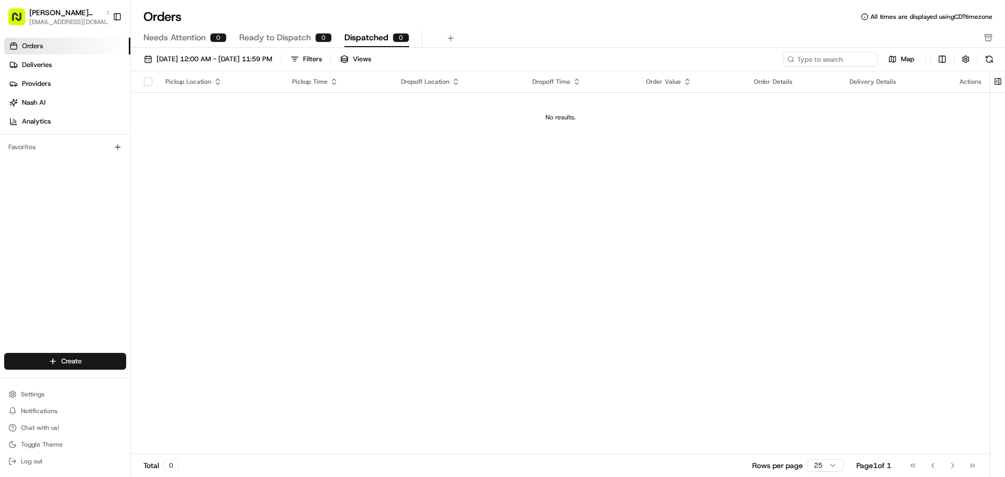 The height and width of the screenshot is (477, 1005). What do you see at coordinates (794, 82) in the screenshot?
I see `div: Order Details` at bounding box center [794, 82].